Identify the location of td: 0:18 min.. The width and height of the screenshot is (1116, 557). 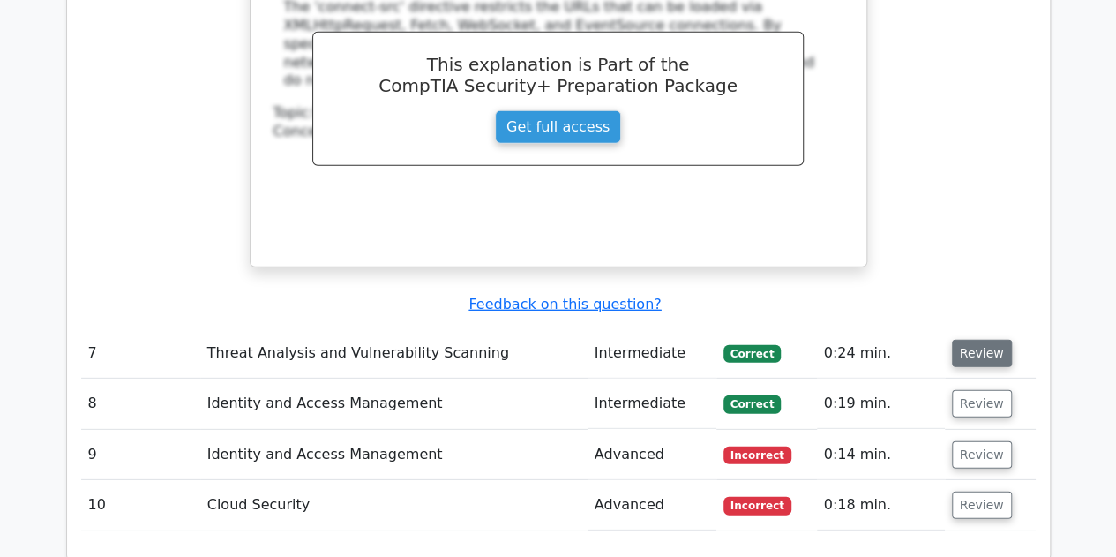
(881, 505).